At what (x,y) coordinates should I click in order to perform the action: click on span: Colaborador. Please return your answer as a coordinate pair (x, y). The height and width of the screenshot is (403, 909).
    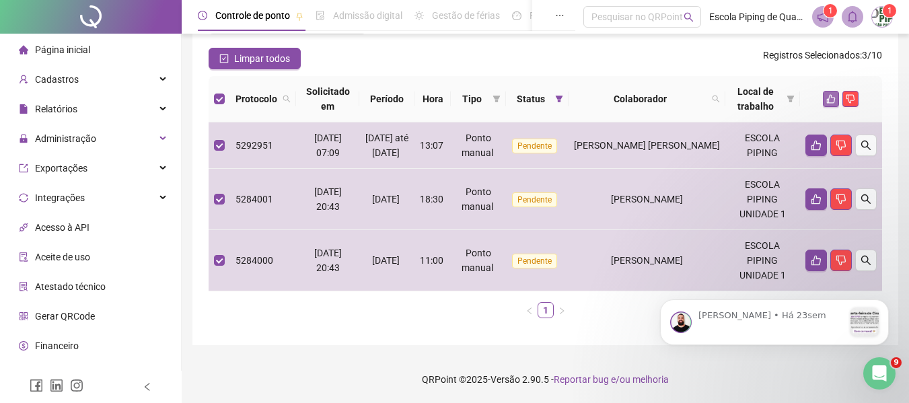
    Looking at the image, I should click on (640, 99).